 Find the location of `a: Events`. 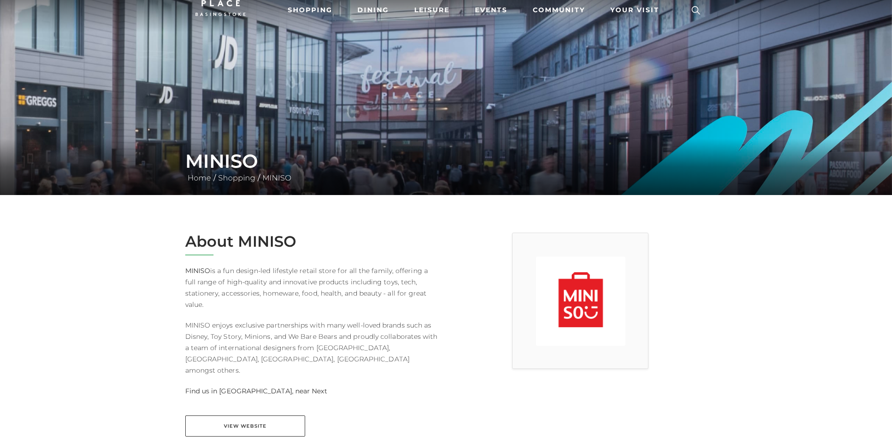

a: Events is located at coordinates (491, 10).